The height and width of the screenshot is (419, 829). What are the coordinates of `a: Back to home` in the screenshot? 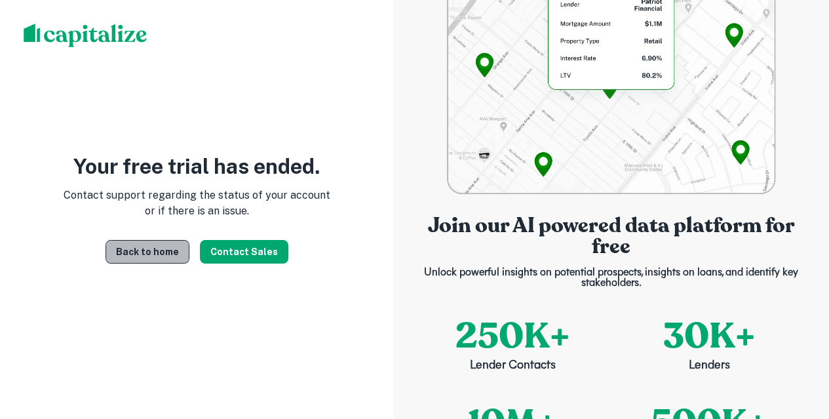 It's located at (148, 252).